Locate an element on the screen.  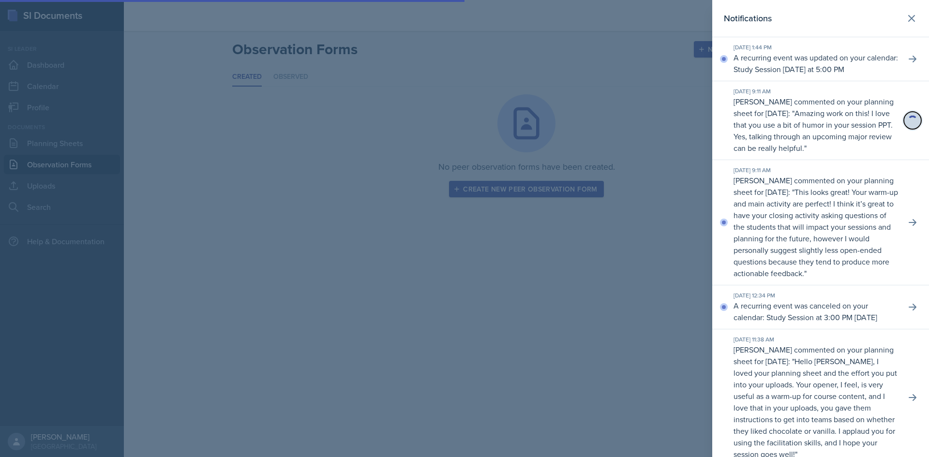
p: Amazing work on this! I love that you use a bit of humor in your session PPT. Yes, talking throug... is located at coordinates (813, 131).